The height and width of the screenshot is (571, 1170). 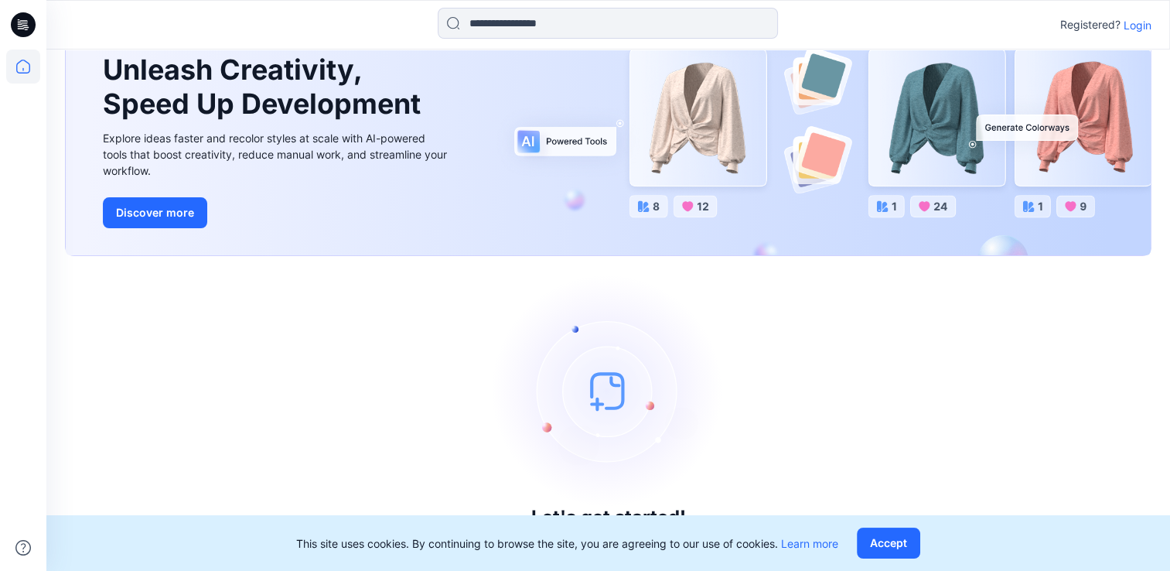 What do you see at coordinates (1137, 25) in the screenshot?
I see `p: Login` at bounding box center [1137, 25].